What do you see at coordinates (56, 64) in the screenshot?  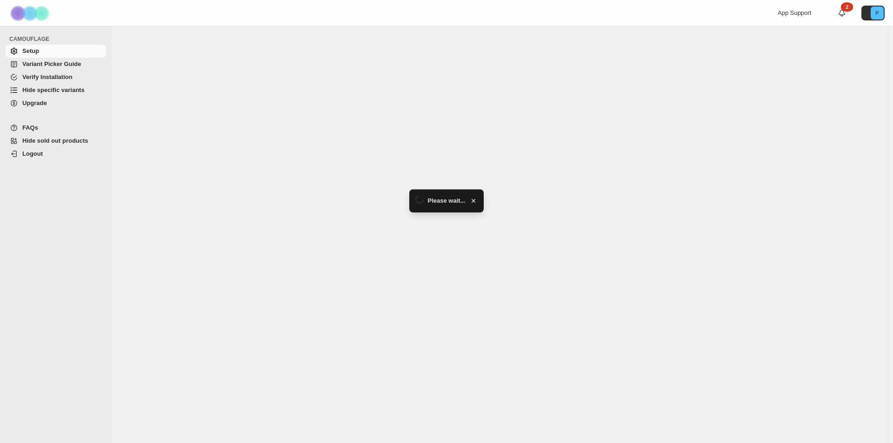 I see `a: Variant Picker Guide` at bounding box center [56, 64].